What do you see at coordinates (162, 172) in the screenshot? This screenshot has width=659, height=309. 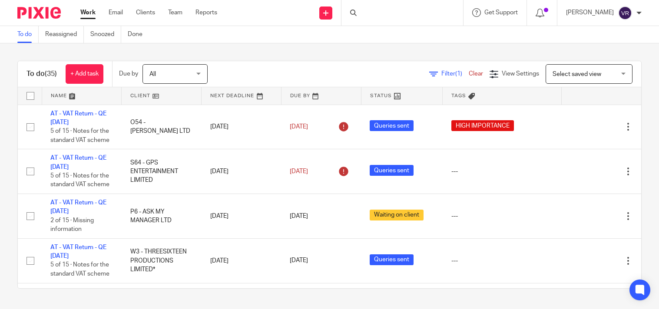 I see `td: S64 - GPS ENTERTAINMENT LIMITED` at bounding box center [162, 172].